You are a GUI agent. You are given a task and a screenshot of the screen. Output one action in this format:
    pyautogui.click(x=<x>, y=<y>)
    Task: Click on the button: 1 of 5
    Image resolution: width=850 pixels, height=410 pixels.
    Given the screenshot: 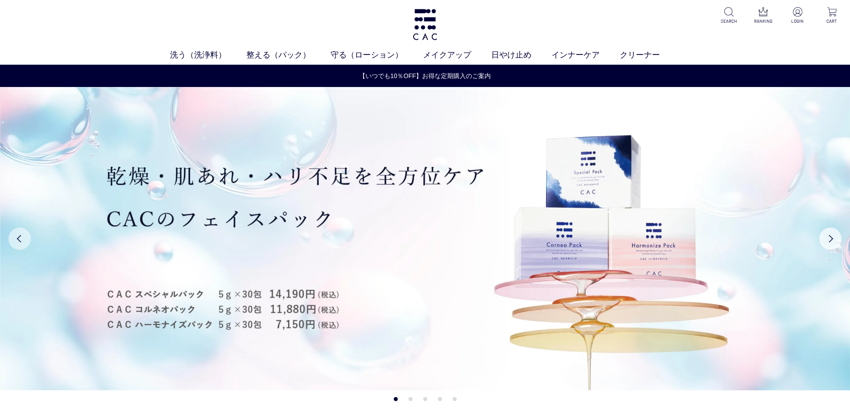 What is the action you would take?
    pyautogui.click(x=395, y=399)
    